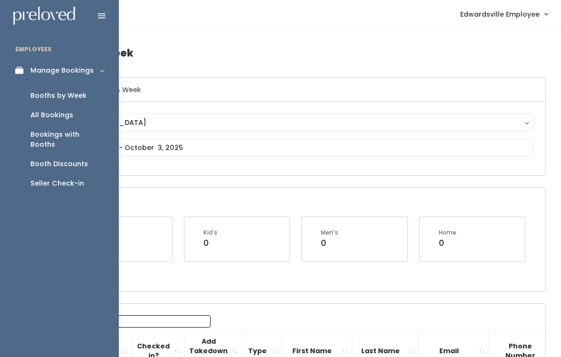  I want to click on h4: Booths by Week, so click(297, 53).